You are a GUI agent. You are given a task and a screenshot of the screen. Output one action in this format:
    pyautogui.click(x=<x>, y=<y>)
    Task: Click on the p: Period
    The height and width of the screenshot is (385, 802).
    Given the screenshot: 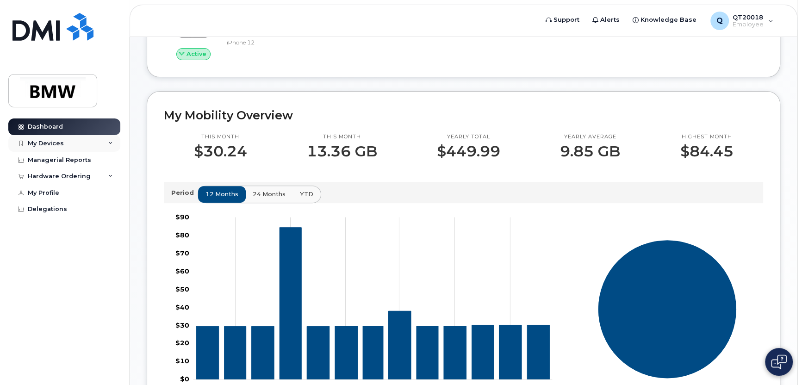 What is the action you would take?
    pyautogui.click(x=184, y=193)
    